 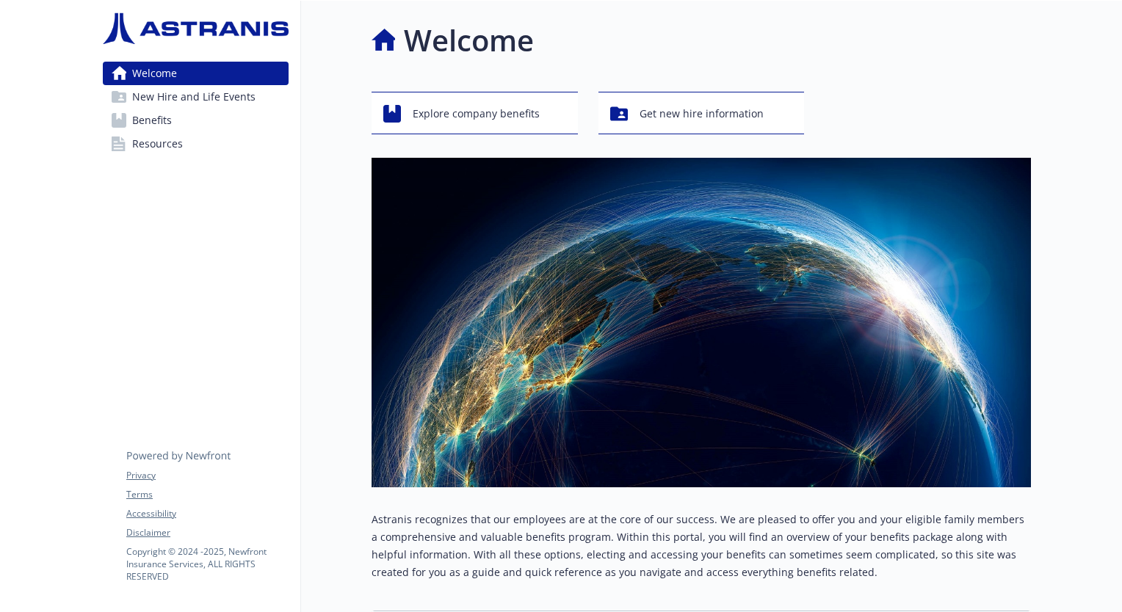 What do you see at coordinates (476, 114) in the screenshot?
I see `span: Explore company benefits` at bounding box center [476, 114].